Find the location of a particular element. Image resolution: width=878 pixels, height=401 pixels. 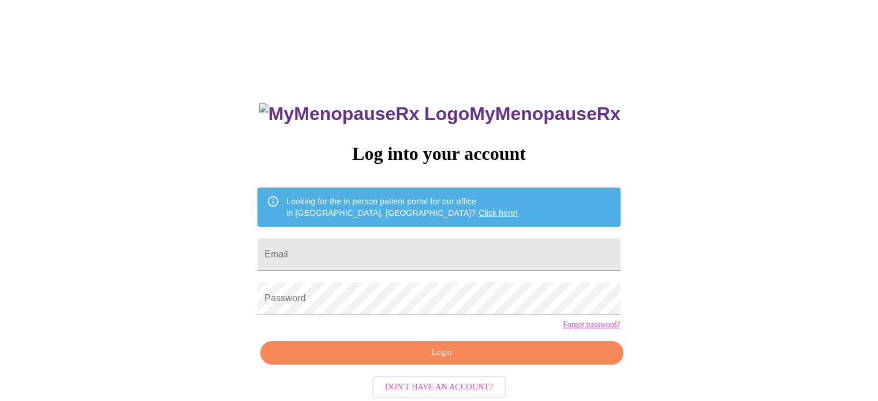

button: Login is located at coordinates (442, 353).